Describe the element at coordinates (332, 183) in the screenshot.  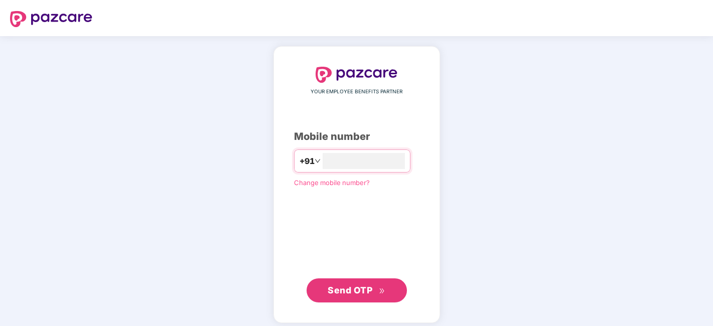
I see `a: Change mobile number?` at that location.